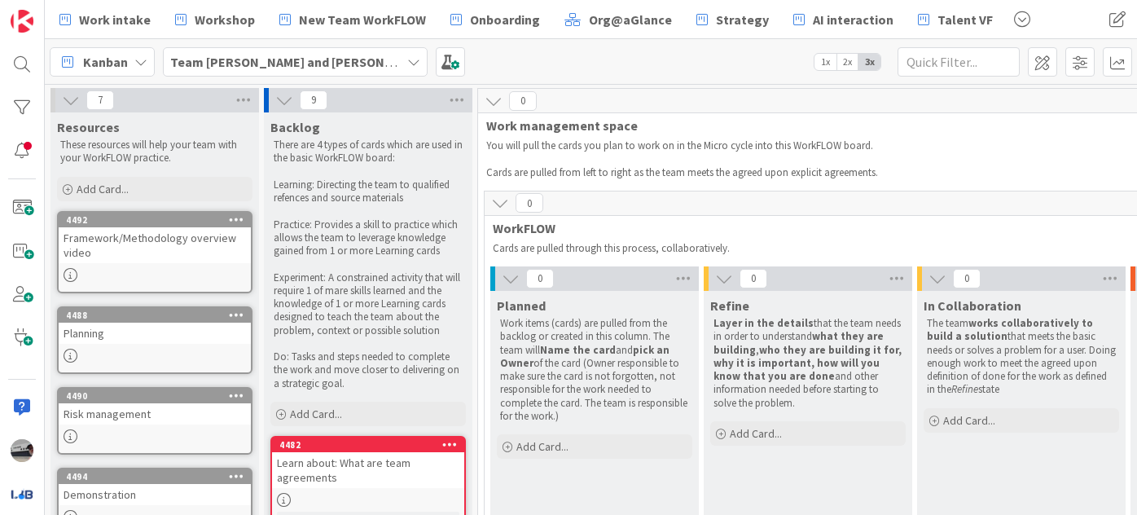 This screenshot has height=515, width=1137. Describe the element at coordinates (155, 414) in the screenshot. I see `div: Risk management` at that location.